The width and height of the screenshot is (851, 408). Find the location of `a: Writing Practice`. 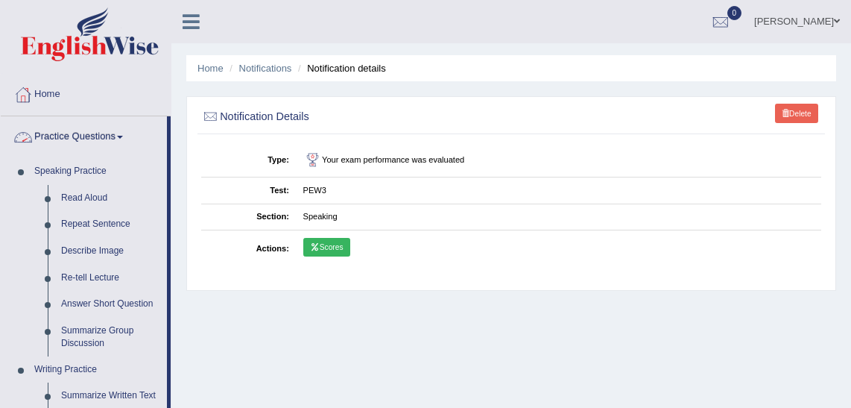

a: Writing Practice is located at coordinates (97, 370).